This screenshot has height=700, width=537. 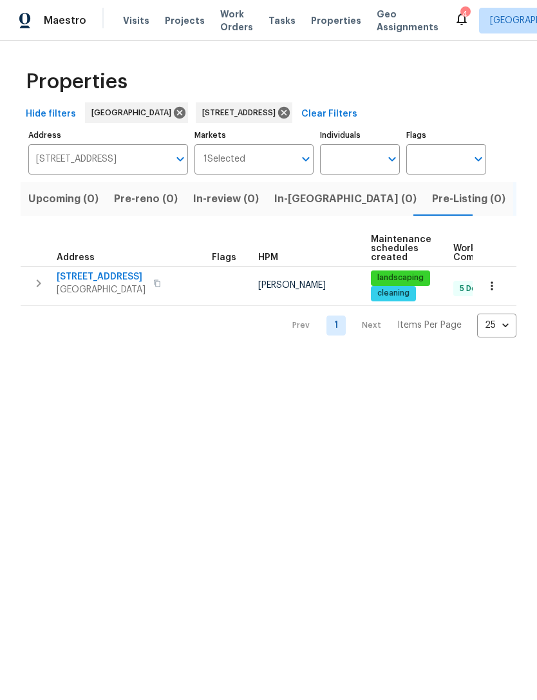 What do you see at coordinates (268, 258) in the screenshot?
I see `span: HPM` at bounding box center [268, 258].